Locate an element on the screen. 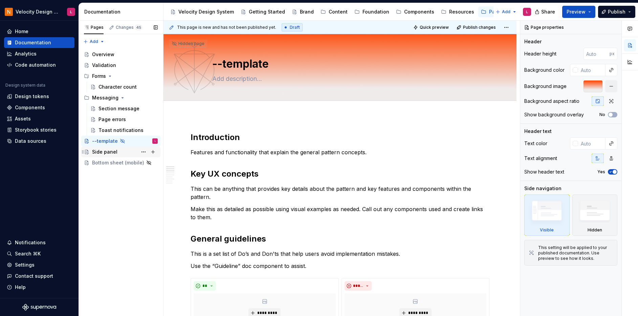 Image resolution: width=638 pixels, height=316 pixels. a: Page errors is located at coordinates (124, 120).